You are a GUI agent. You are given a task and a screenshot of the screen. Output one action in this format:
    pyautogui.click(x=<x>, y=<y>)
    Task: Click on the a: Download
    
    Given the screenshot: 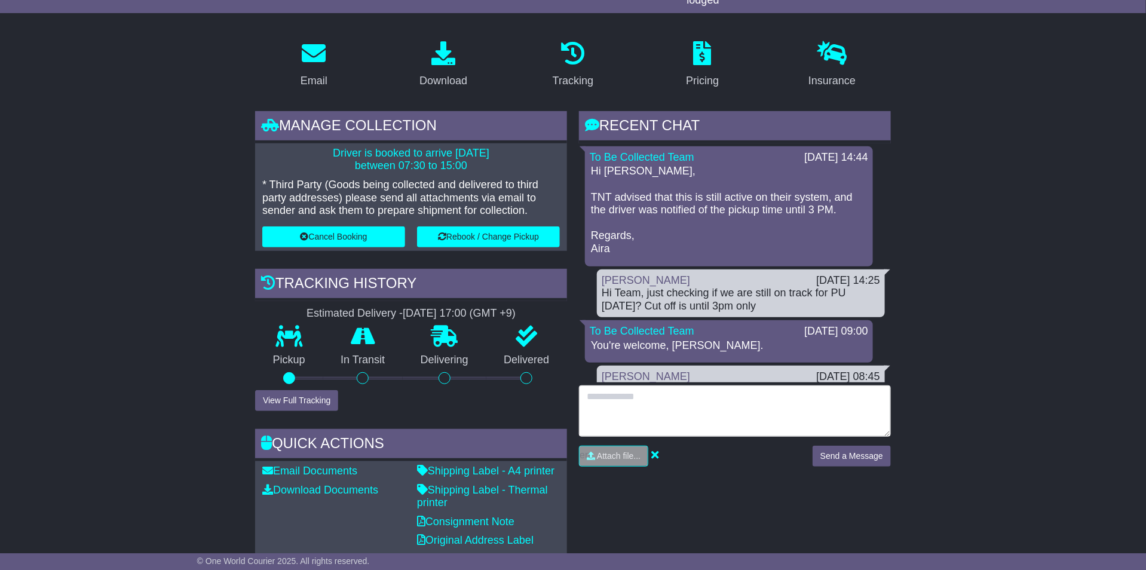 What is the action you would take?
    pyautogui.click(x=443, y=65)
    